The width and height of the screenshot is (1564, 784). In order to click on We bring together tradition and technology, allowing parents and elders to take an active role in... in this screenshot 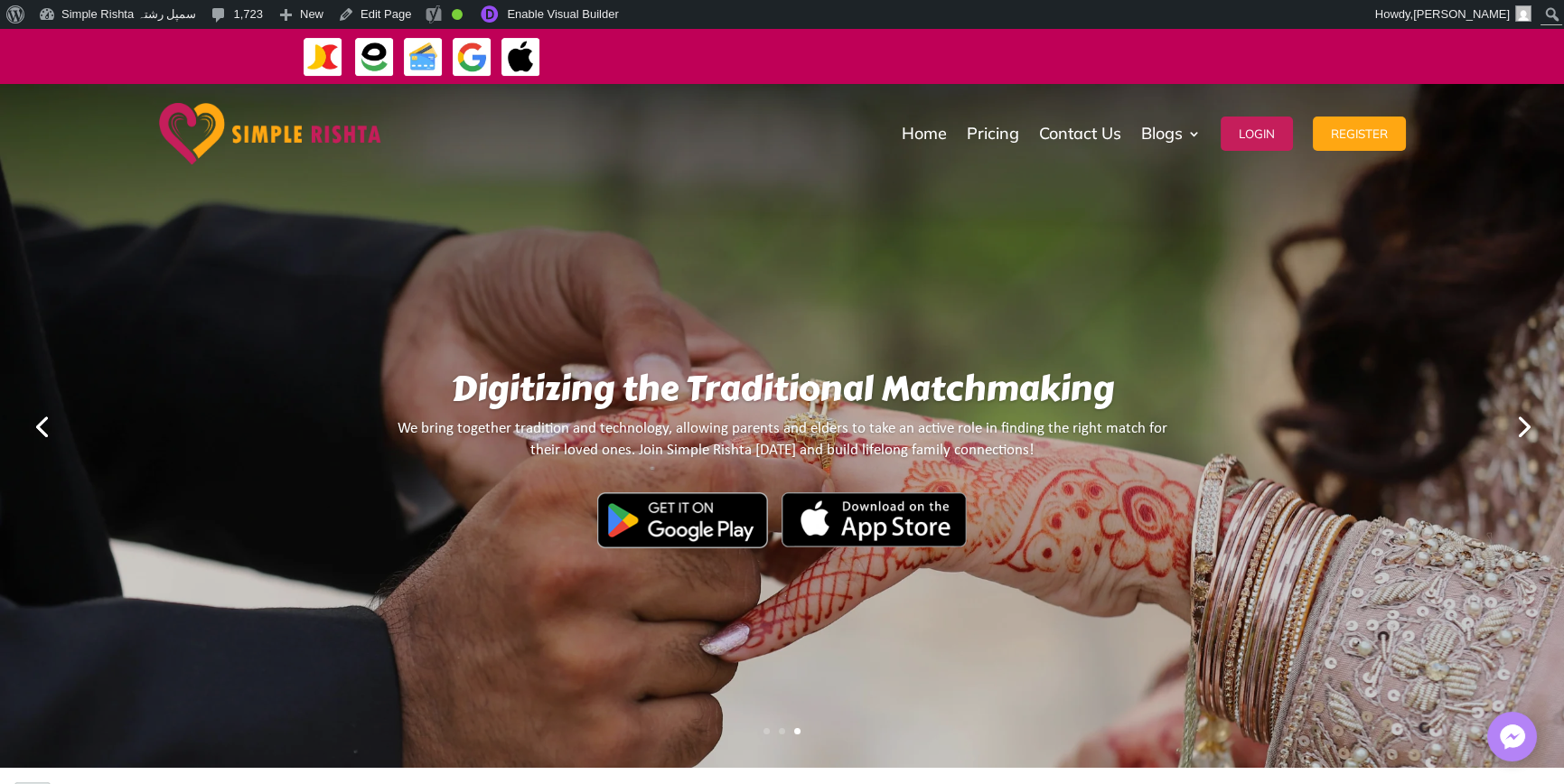, I will do `click(782, 487)`.